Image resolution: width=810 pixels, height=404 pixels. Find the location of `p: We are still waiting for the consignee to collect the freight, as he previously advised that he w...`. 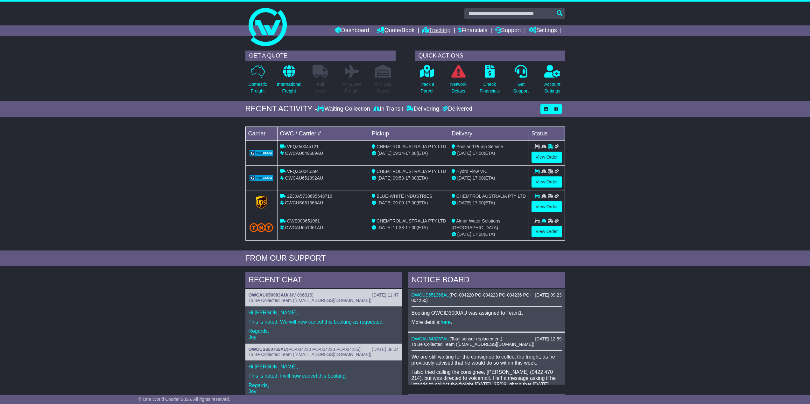

p: We are still waiting for the consignee to collect the freight, as he previously advised that he w... is located at coordinates (486, 360).